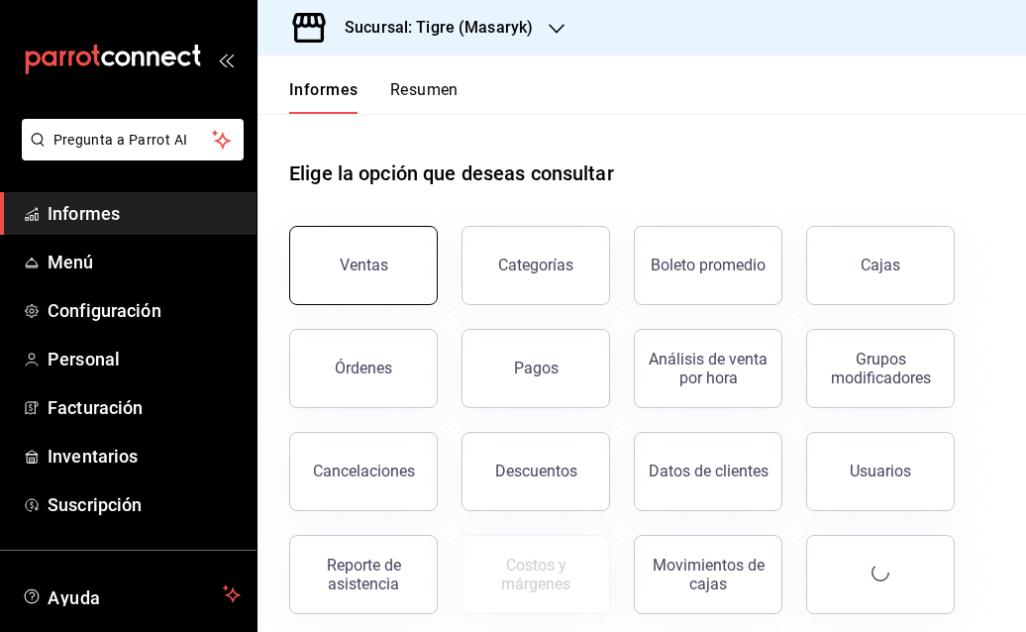 This screenshot has height=632, width=1026. What do you see at coordinates (92, 456) in the screenshot?
I see `font: Inventarios` at bounding box center [92, 456].